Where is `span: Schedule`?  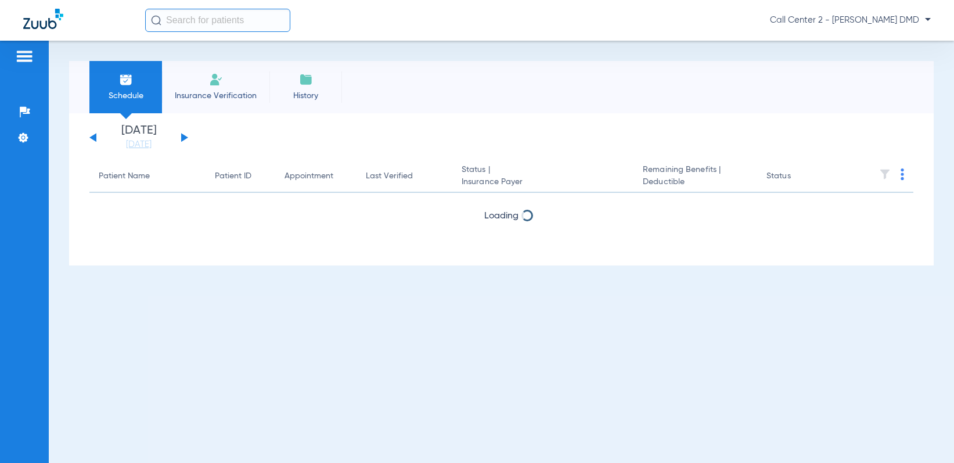
span: Schedule is located at coordinates (125, 96).